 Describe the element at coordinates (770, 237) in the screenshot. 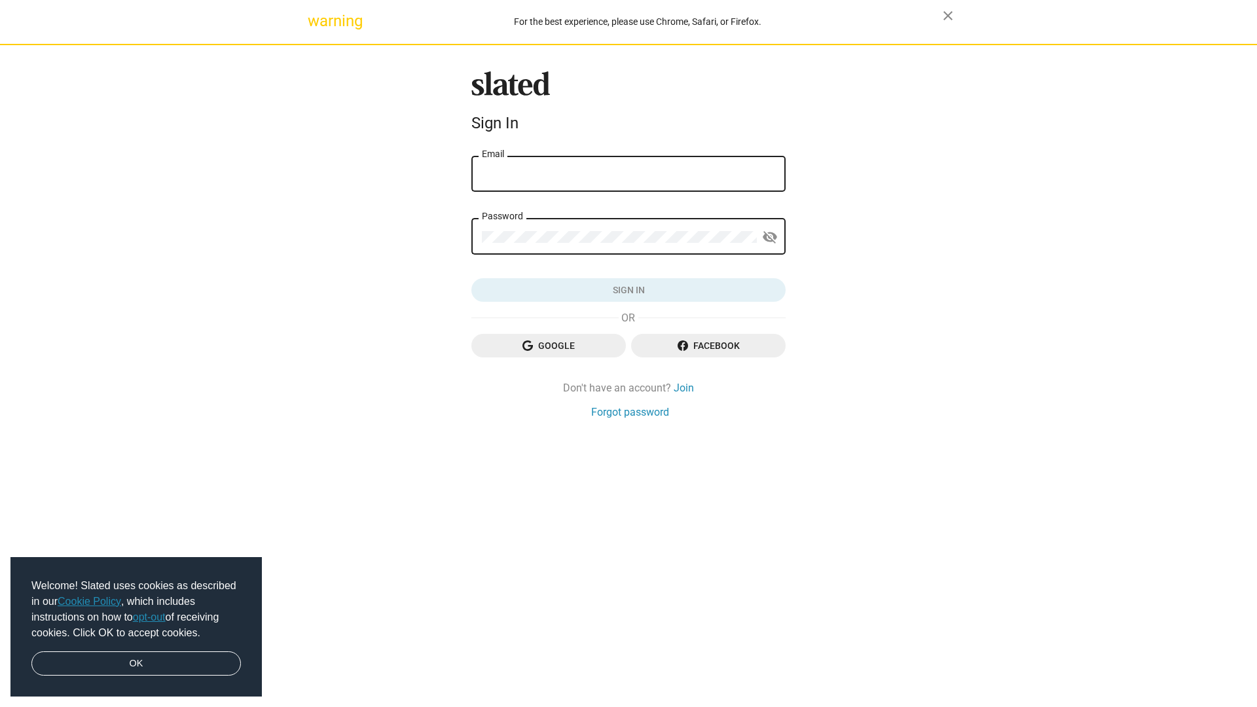

I see `mat-icon: visibility_off` at that location.